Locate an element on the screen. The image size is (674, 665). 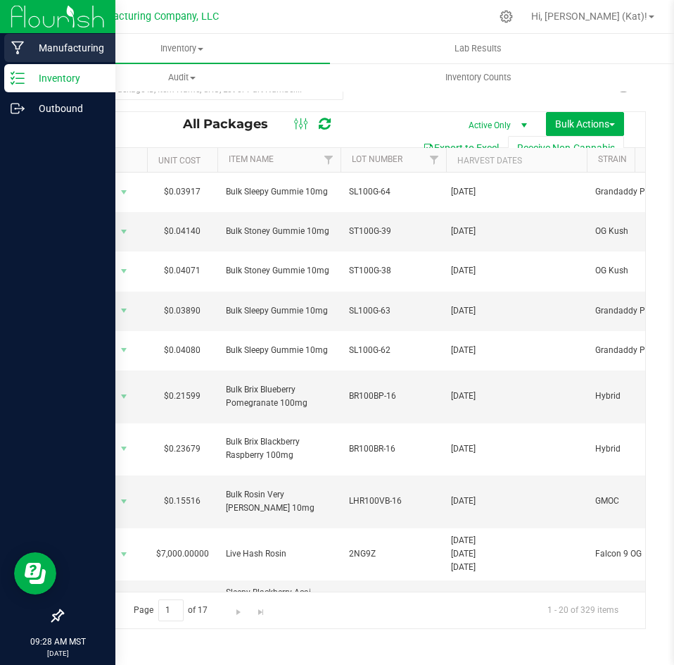
a: Strain is located at coordinates (612, 159).